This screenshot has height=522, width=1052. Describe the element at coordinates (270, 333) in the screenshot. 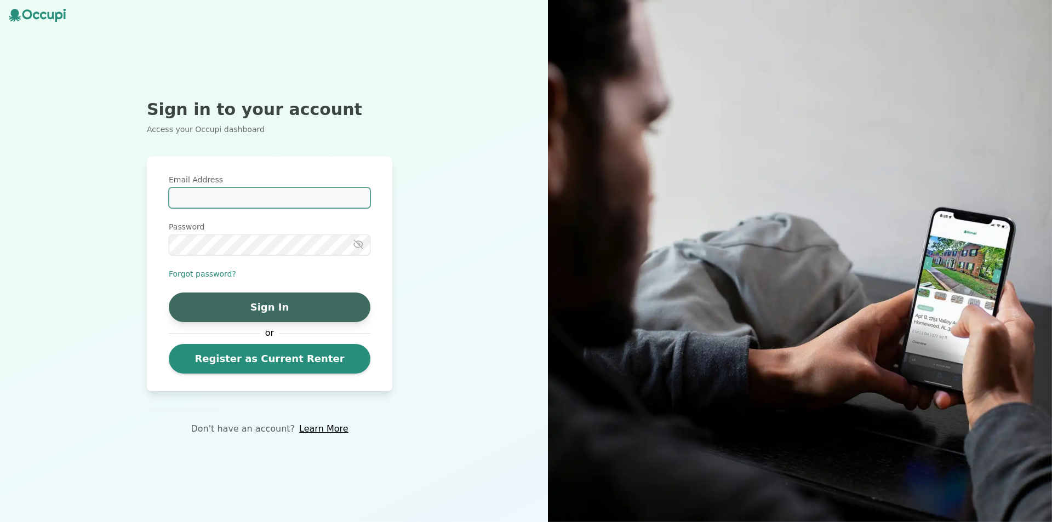

I see `span: or` at that location.